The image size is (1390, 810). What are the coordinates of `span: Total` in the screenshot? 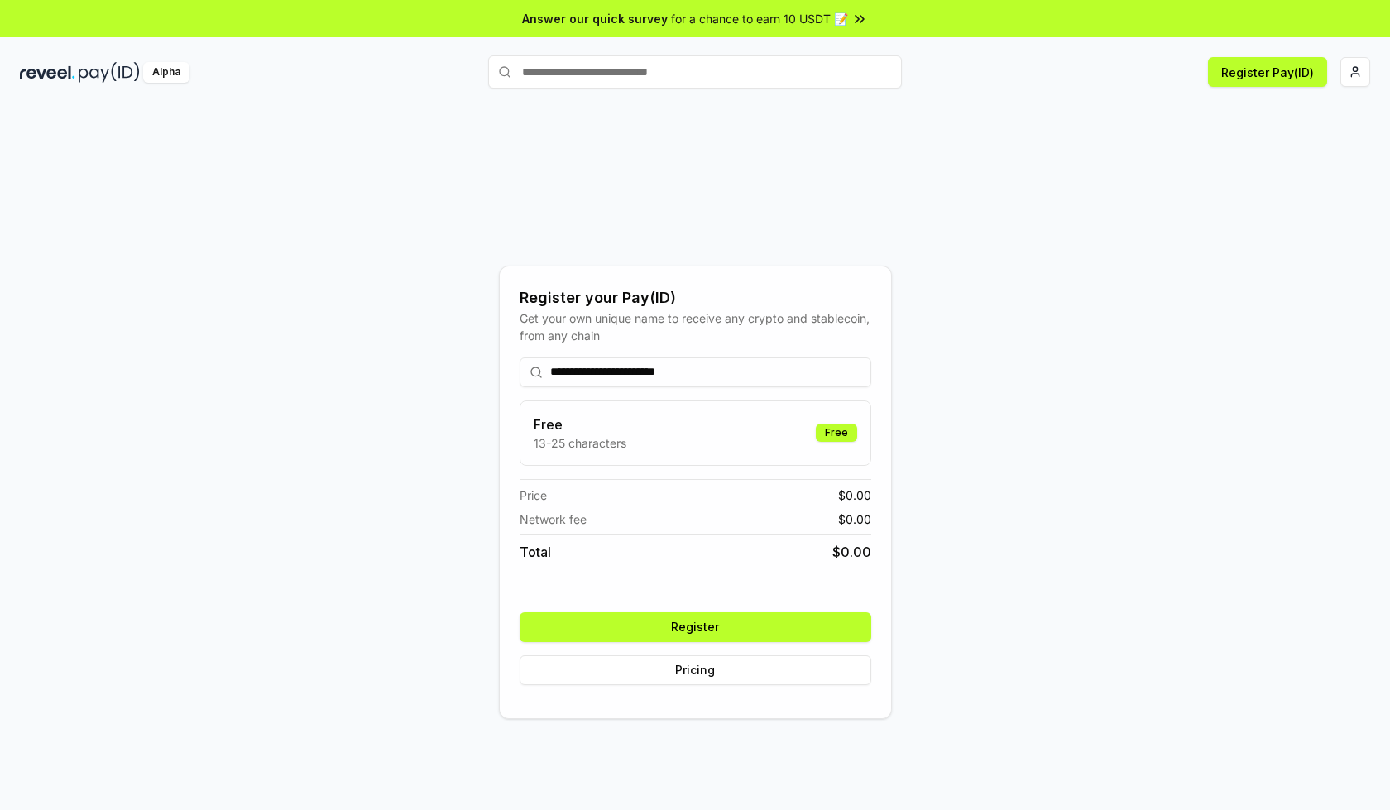 It's located at (535, 552).